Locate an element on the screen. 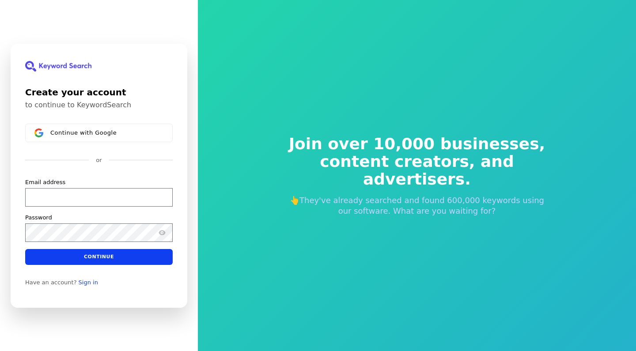 The height and width of the screenshot is (351, 636). h1: Create your account is located at coordinates (99, 92).